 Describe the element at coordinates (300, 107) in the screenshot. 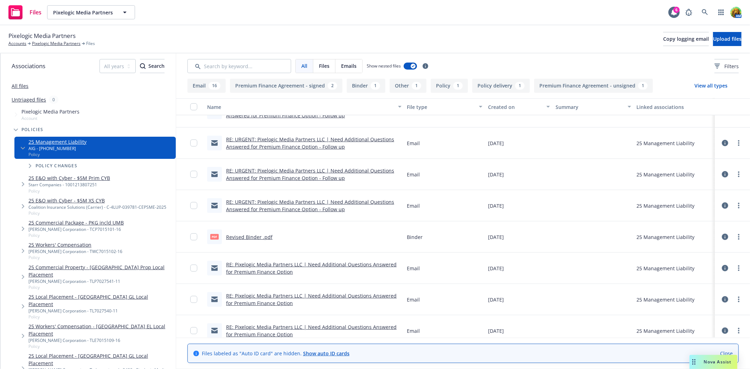

I see `div: Name` at that location.